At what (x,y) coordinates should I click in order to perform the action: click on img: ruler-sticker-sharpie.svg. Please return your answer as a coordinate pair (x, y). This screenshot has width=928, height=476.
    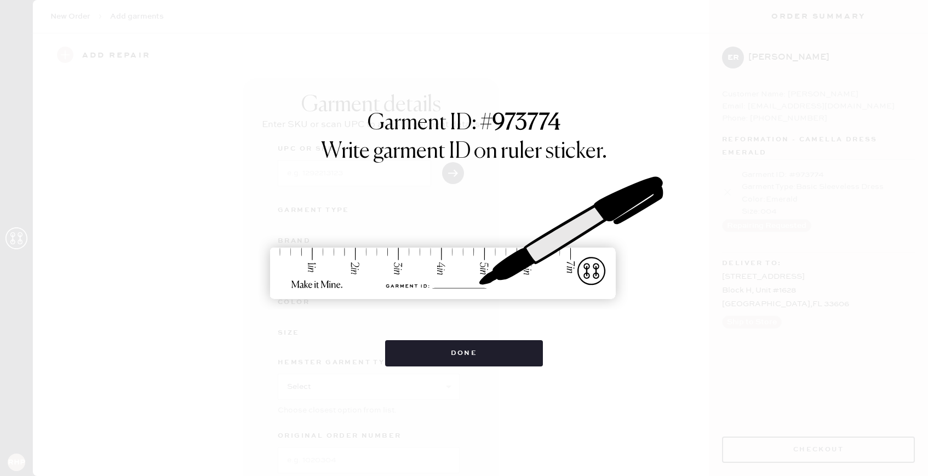
    Looking at the image, I should click on (464, 239).